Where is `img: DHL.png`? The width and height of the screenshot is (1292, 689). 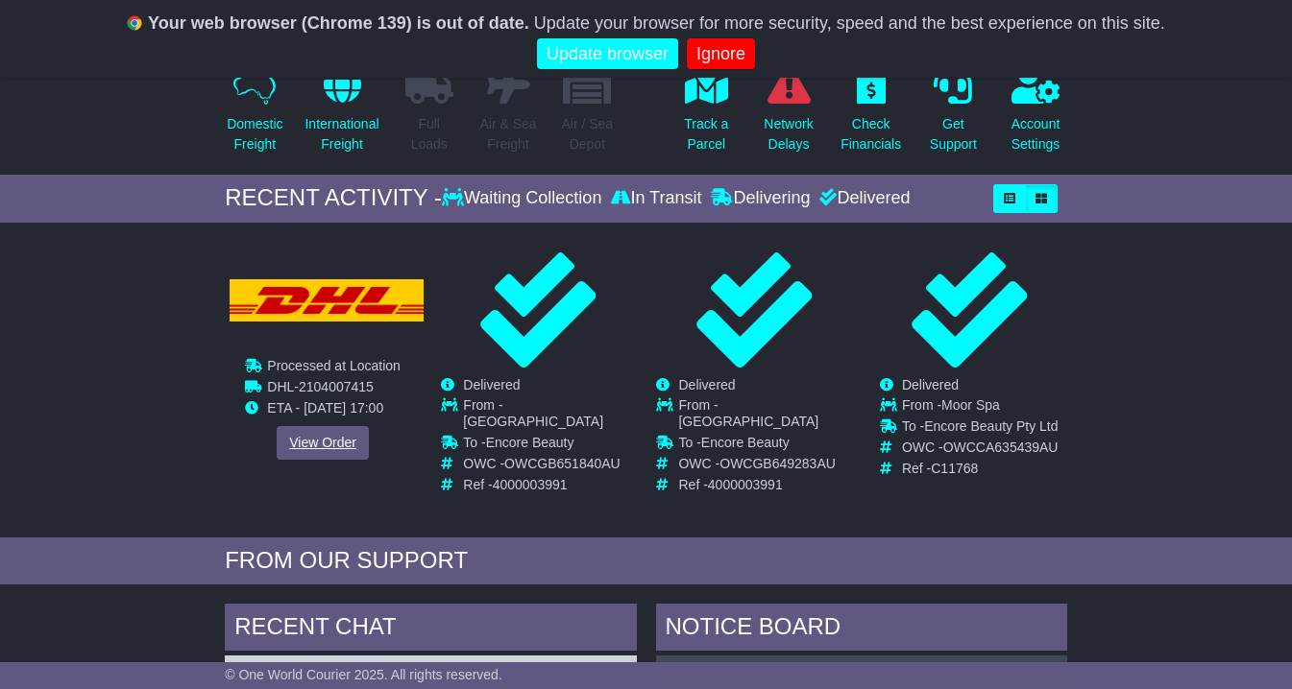 img: DHL.png is located at coordinates (326, 300).